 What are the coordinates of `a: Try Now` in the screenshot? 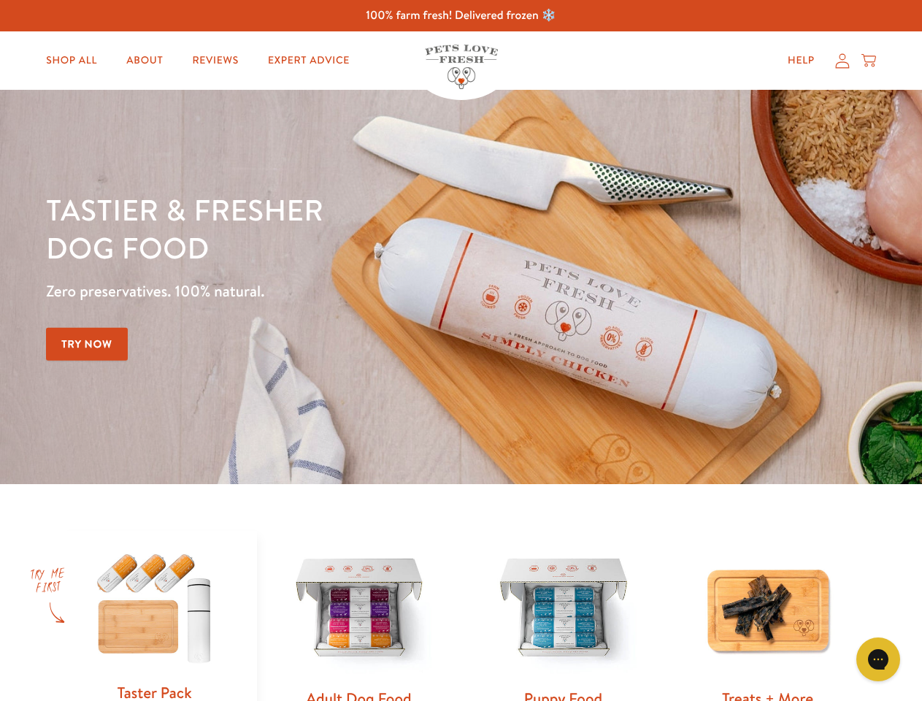 It's located at (87, 344).